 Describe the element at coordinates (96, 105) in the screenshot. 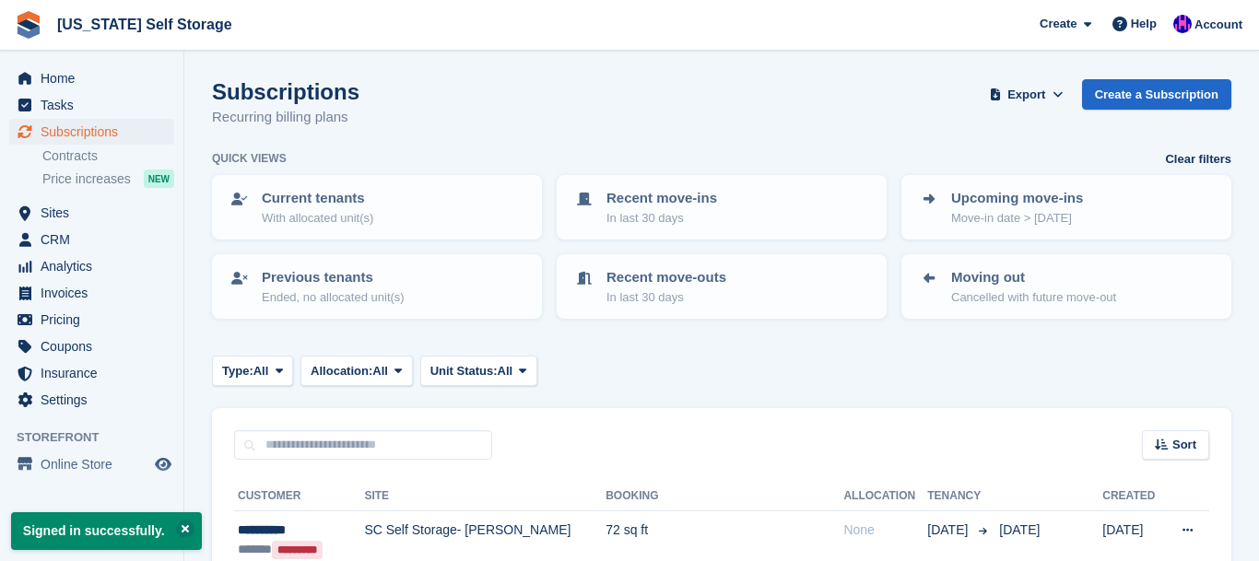

I see `span: Tasks` at that location.